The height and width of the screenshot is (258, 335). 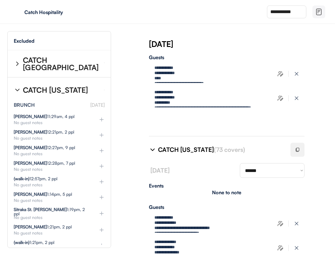 I want to click on div: None to note, so click(x=227, y=193).